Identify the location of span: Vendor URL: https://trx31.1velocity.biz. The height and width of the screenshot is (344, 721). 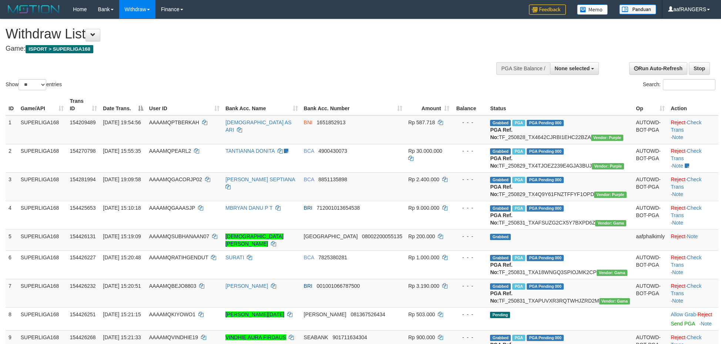
(612, 273).